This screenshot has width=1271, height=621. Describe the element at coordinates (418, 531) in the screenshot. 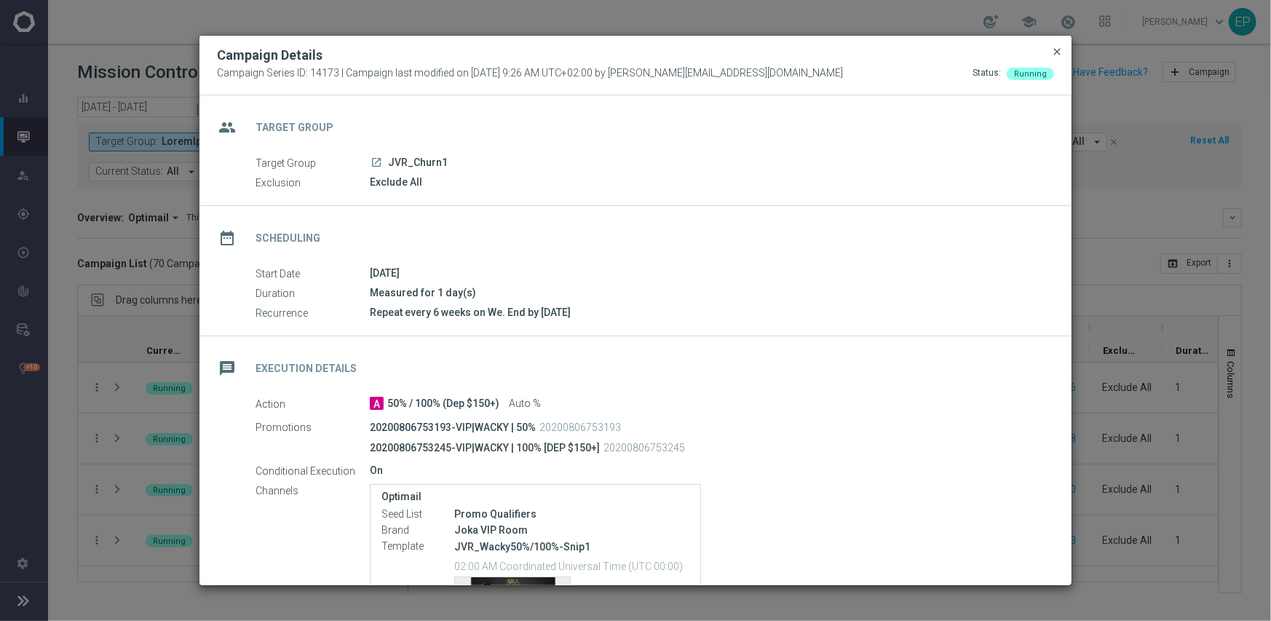

I see `label: Brand` at that location.